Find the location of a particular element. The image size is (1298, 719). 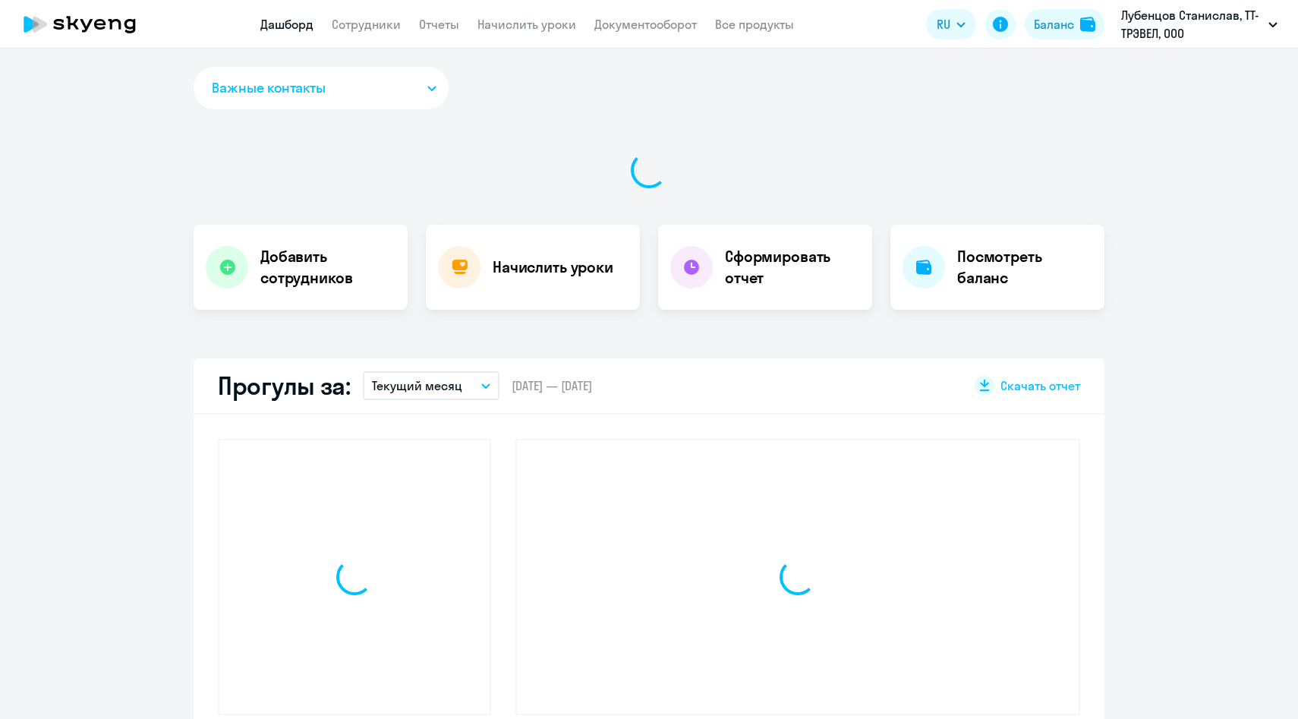

p: Текущий месяц is located at coordinates (417, 386).